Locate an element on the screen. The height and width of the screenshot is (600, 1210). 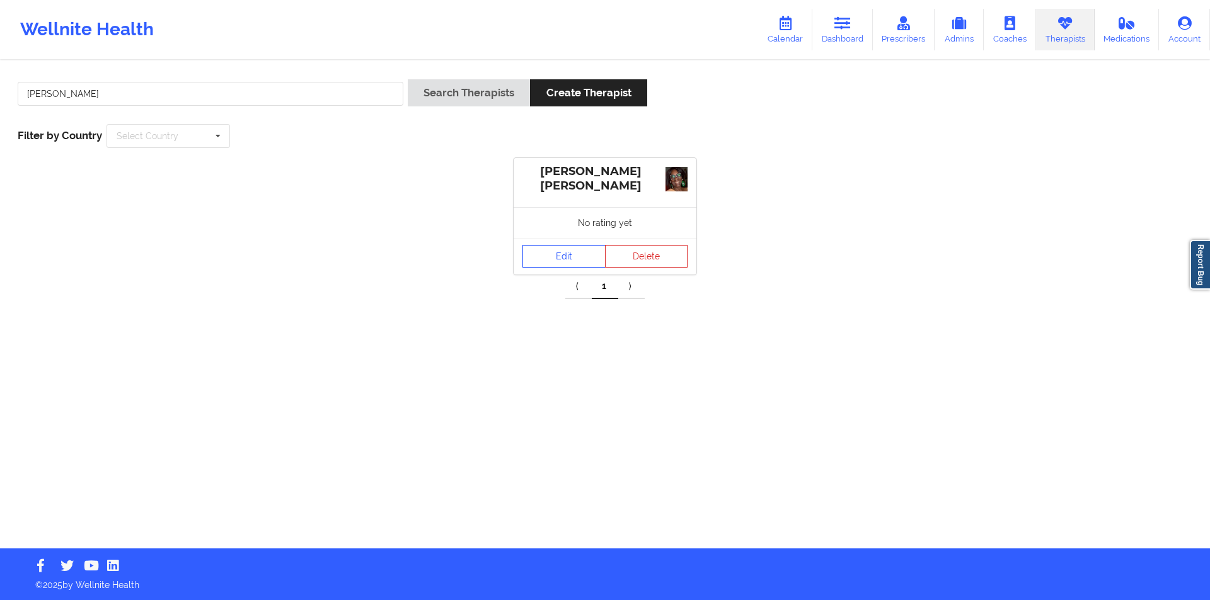
p: © 2025 by Wellnite Health is located at coordinates (605, 581).